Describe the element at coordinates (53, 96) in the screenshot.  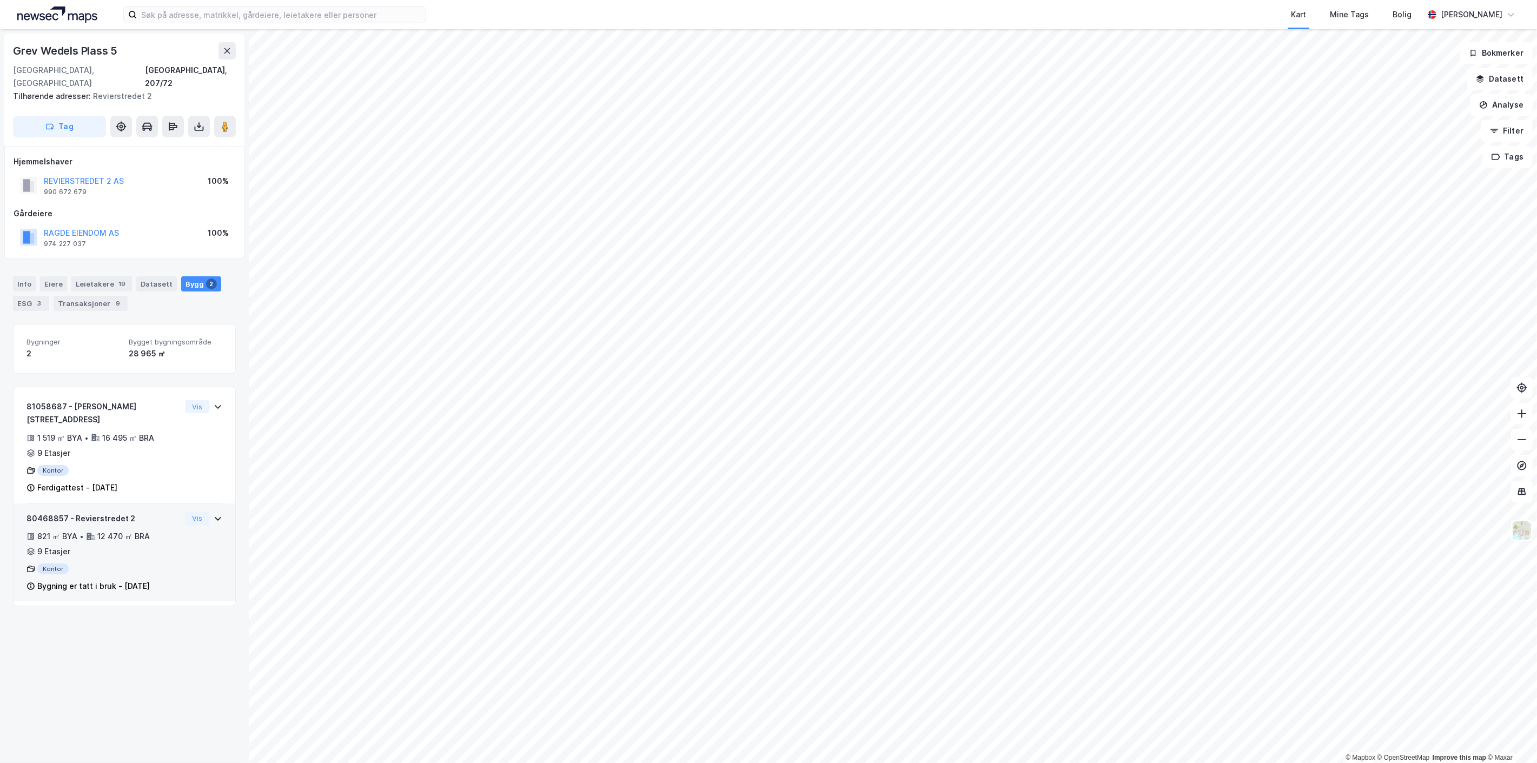
I see `span: Tilhørende adresser:` at that location.